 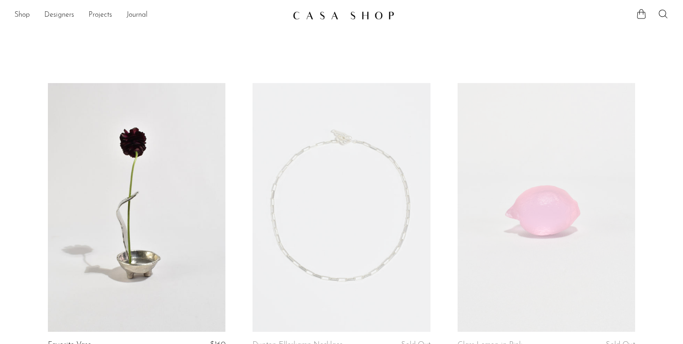 What do you see at coordinates (59, 15) in the screenshot?
I see `a: Designers` at bounding box center [59, 15].